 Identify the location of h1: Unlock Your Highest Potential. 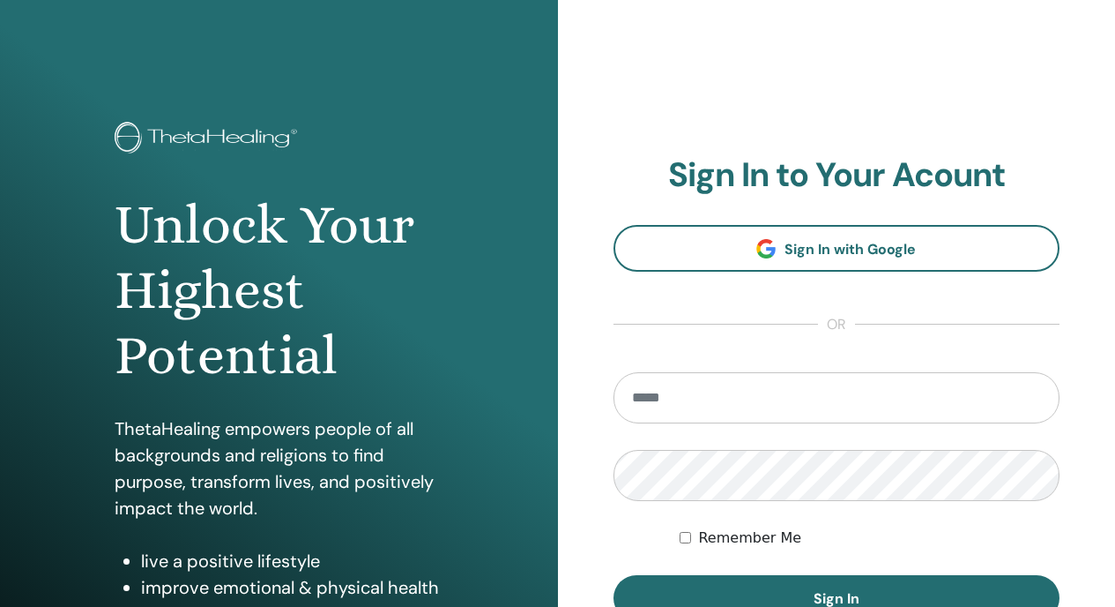
(279, 290).